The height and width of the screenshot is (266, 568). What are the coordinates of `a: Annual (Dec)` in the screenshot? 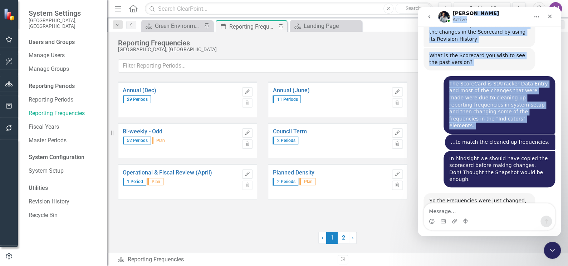 It's located at (181, 91).